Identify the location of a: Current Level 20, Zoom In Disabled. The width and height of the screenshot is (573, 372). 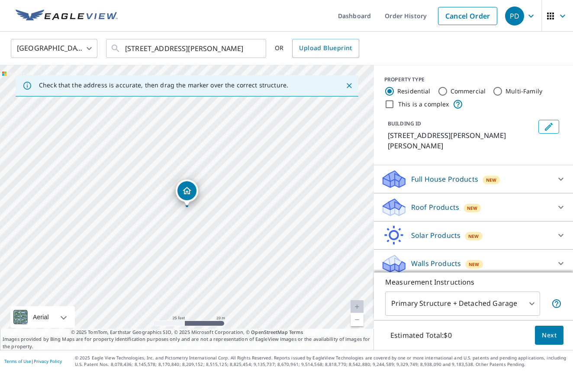
(357, 307).